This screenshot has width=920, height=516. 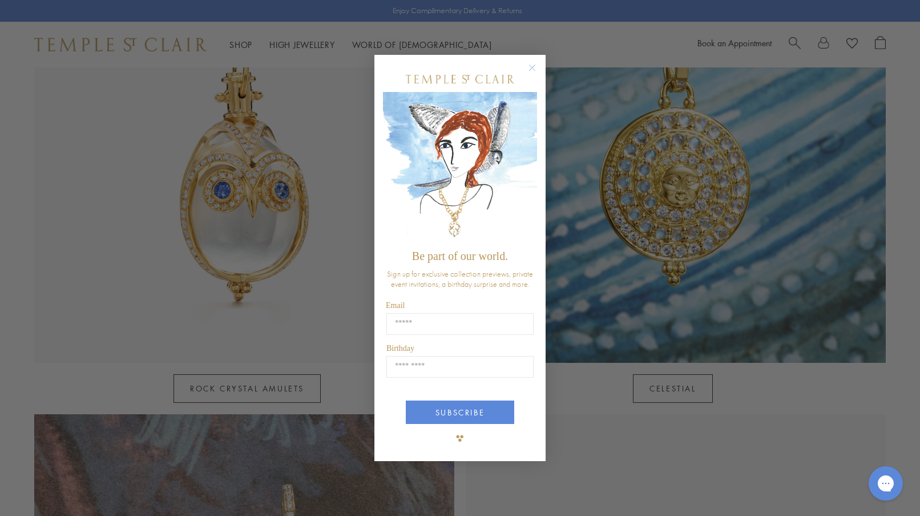 I want to click on button: Close dialog, so click(x=538, y=73).